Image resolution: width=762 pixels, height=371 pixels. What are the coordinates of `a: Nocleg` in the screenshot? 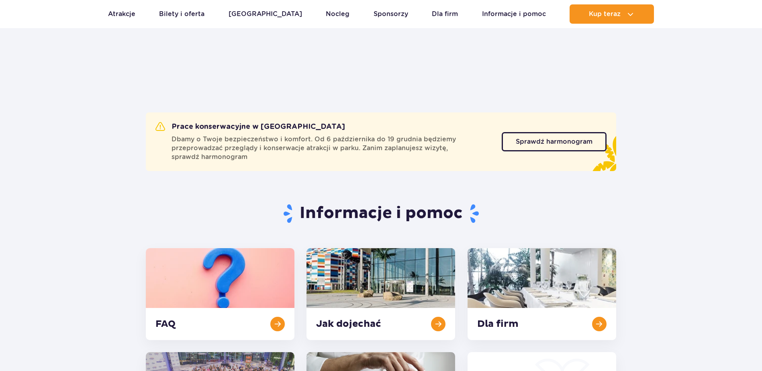 It's located at (338, 14).